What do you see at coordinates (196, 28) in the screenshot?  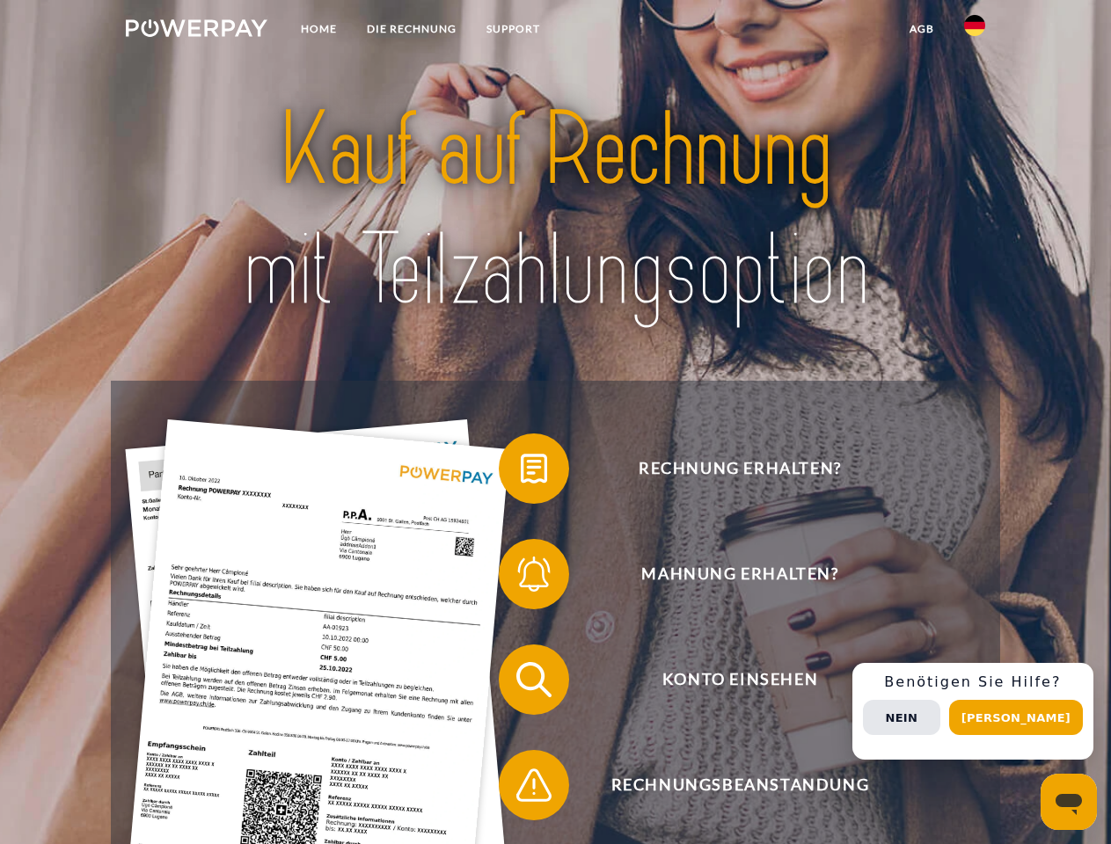 I see `img: logo-powerpay-white.svg` at bounding box center [196, 28].